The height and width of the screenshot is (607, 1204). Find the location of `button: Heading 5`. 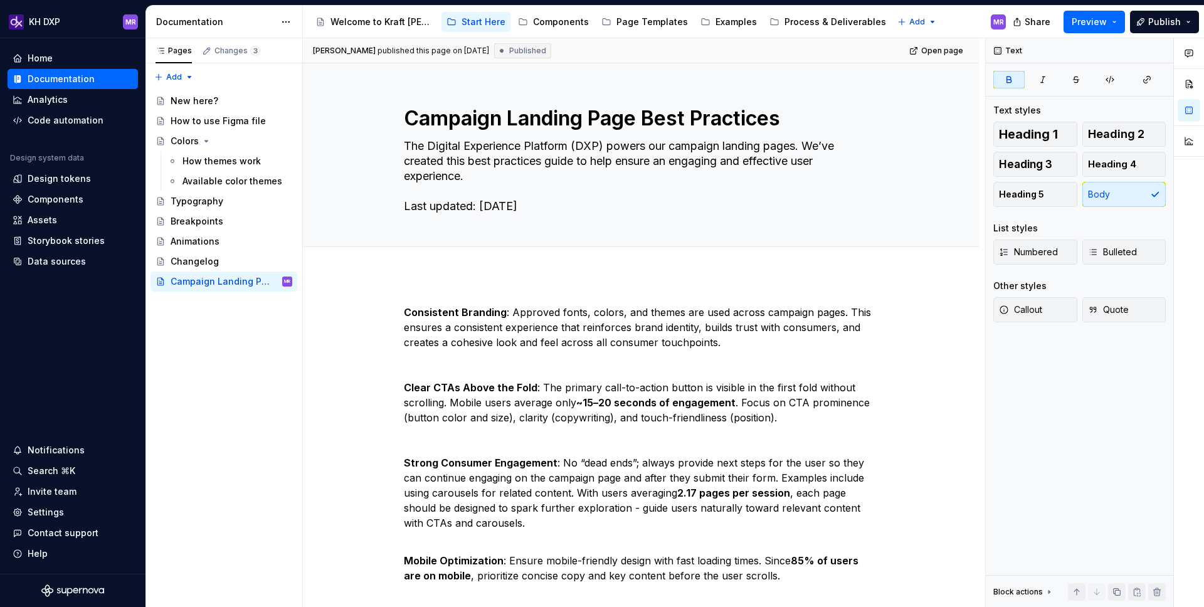

button: Heading 5 is located at coordinates (1035, 194).